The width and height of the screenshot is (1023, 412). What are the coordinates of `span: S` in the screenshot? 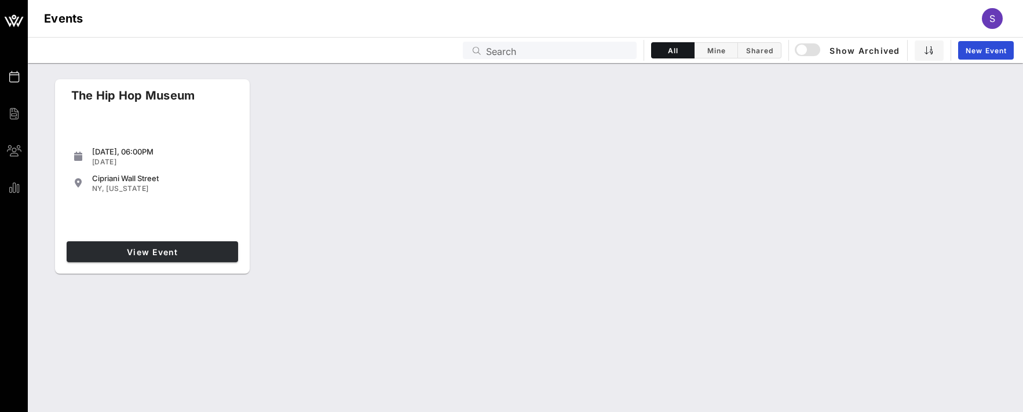 It's located at (992, 19).